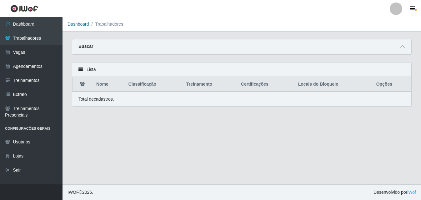 The width and height of the screenshot is (421, 200). Describe the element at coordinates (265, 84) in the screenshot. I see `th: Certificações` at that location.